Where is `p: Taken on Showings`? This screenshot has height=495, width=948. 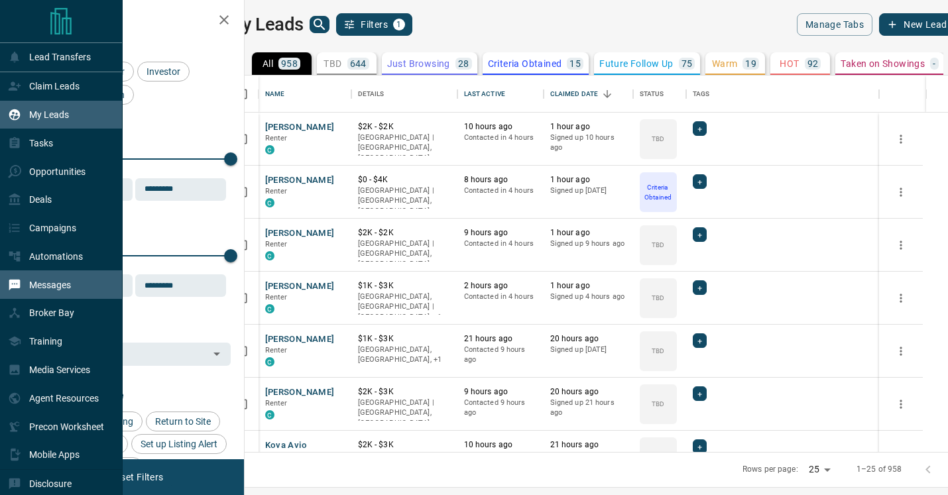 p: Taken on Showings is located at coordinates (882, 64).